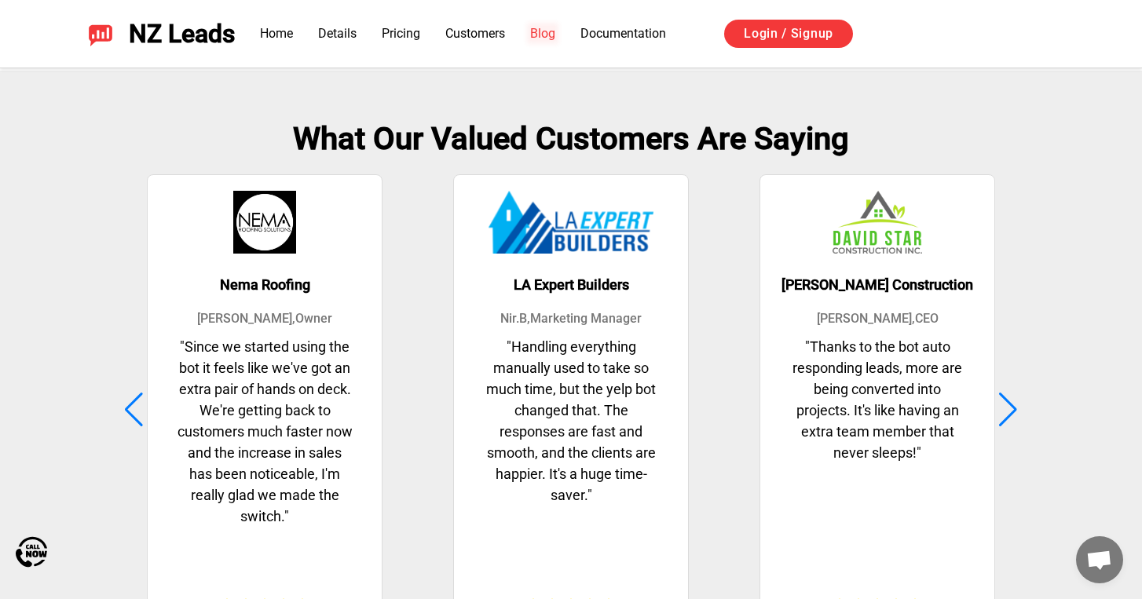 This screenshot has height=599, width=1142. What do you see at coordinates (181, 34) in the screenshot?
I see `span: NZ Leads` at bounding box center [181, 34].